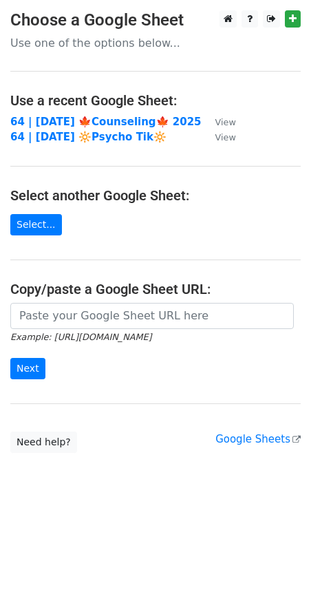  I want to click on h4: Select another Google Sheet:, so click(156, 196).